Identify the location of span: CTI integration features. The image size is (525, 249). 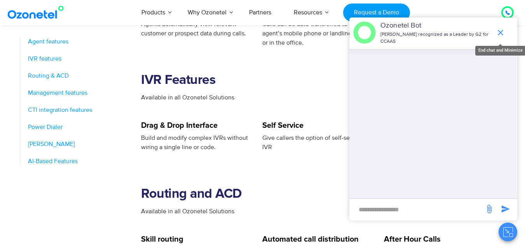
(60, 110).